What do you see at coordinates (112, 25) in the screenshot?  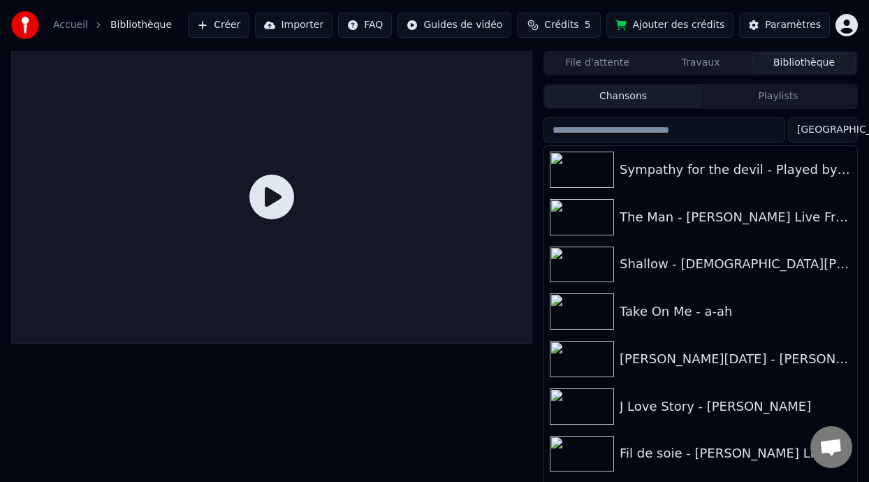 I see `nav: breadcrumb` at bounding box center [112, 25].